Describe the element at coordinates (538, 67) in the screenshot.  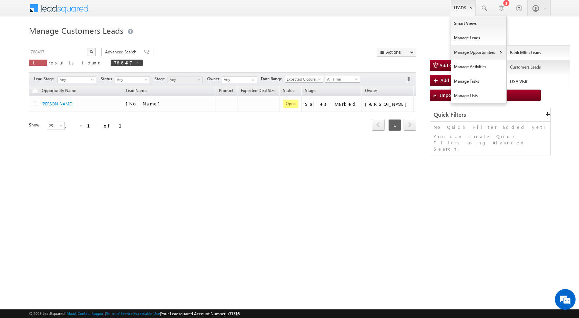
I see `a: Customers Leads` at that location.